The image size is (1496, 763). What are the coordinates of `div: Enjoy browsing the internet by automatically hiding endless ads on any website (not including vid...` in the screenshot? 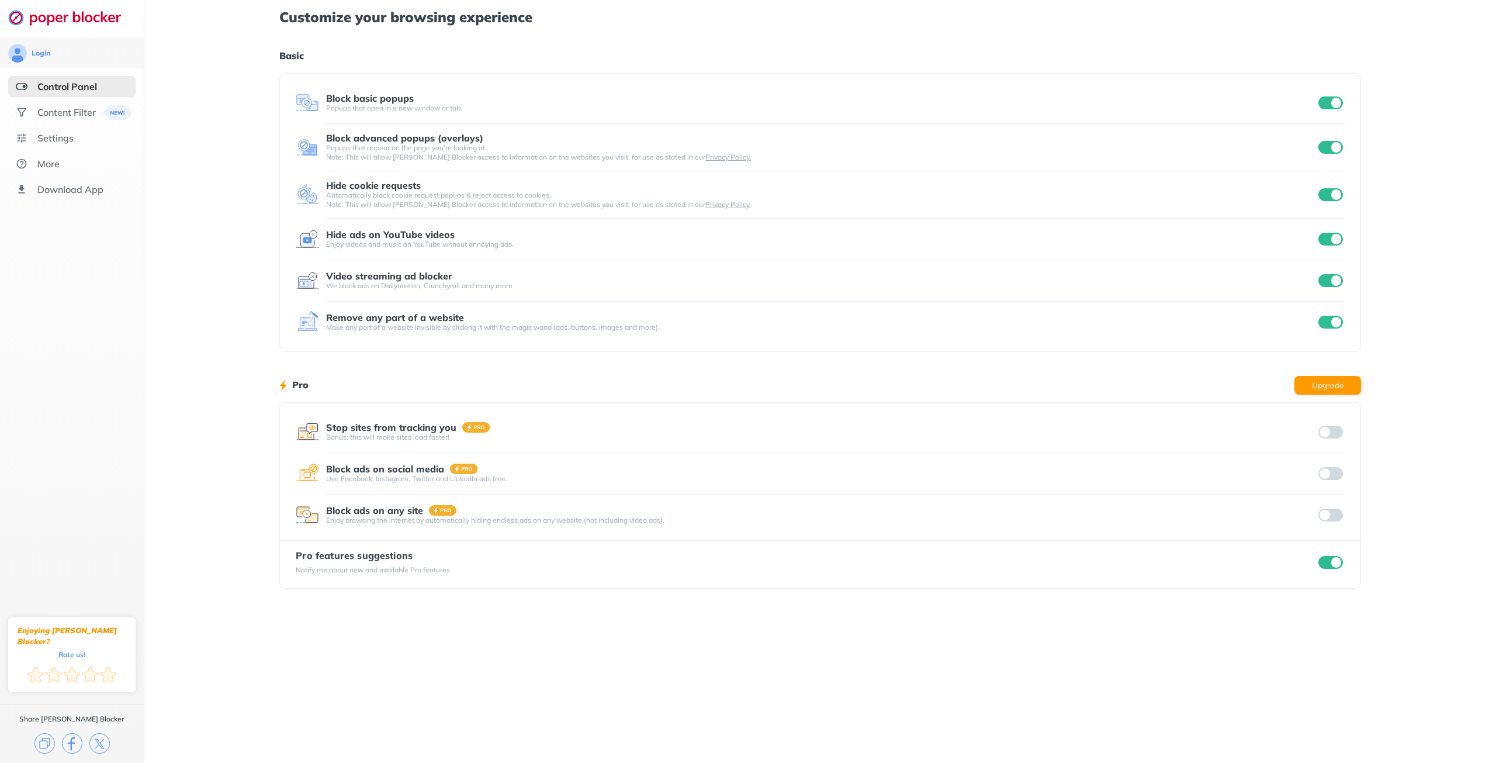 It's located at (821, 520).